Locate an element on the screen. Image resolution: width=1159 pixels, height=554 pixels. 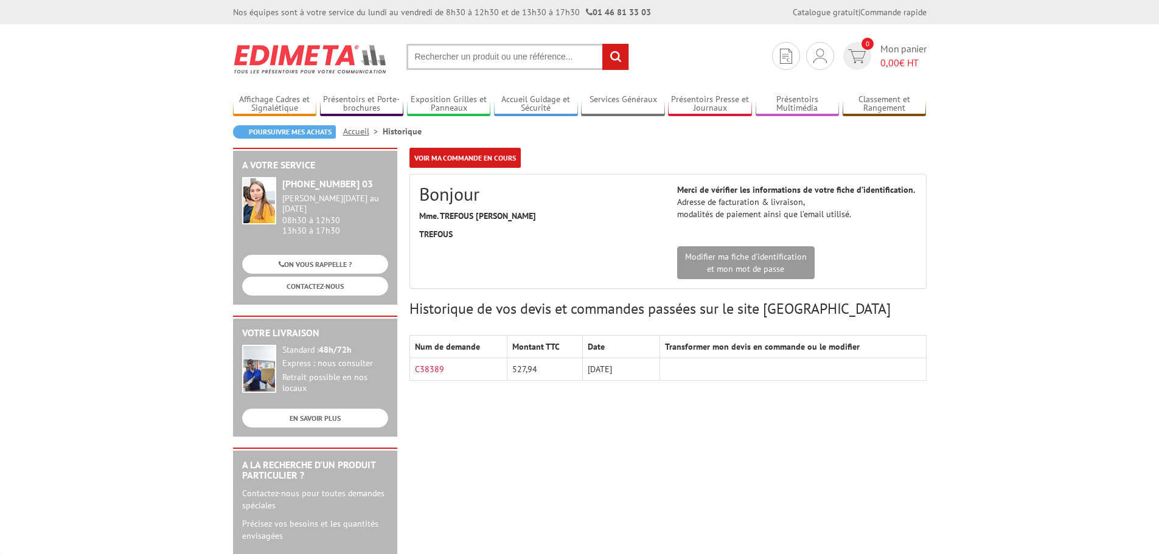
a: EN SAVOIR PLUS is located at coordinates (315, 418).